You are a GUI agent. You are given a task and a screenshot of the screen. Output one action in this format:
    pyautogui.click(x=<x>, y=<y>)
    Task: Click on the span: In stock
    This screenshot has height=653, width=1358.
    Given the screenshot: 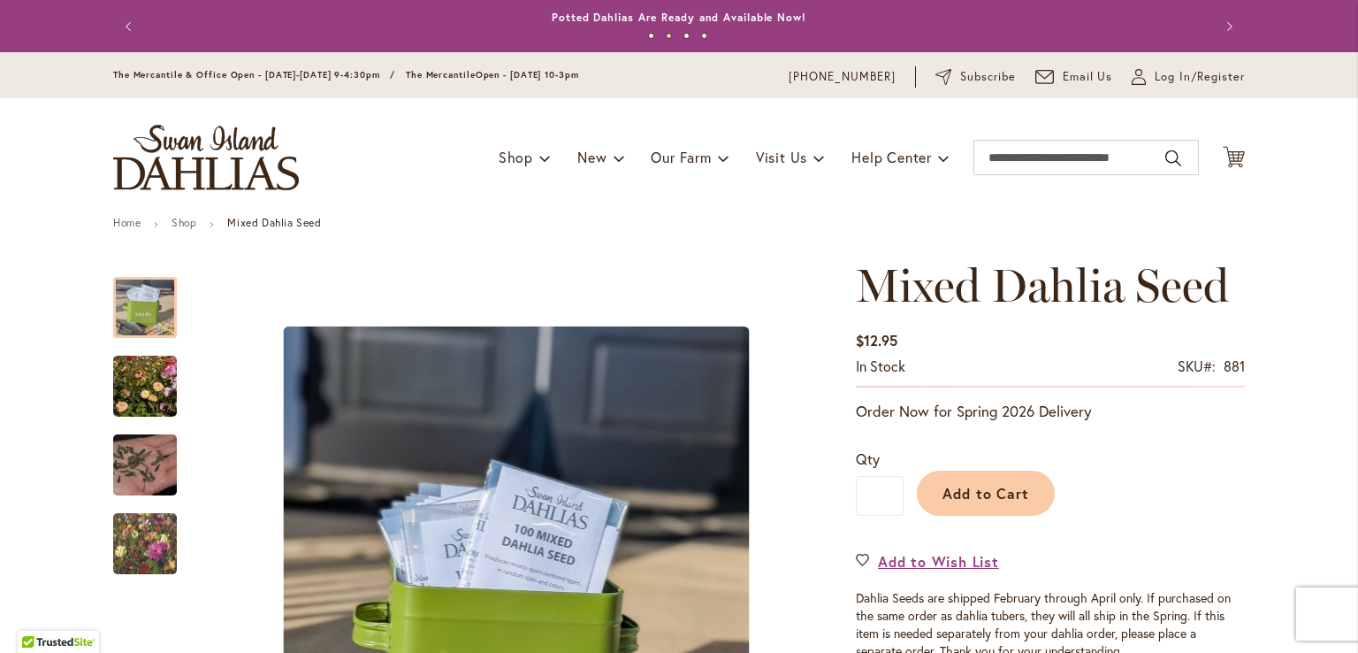 What is the action you would take?
    pyautogui.click(x=881, y=365)
    